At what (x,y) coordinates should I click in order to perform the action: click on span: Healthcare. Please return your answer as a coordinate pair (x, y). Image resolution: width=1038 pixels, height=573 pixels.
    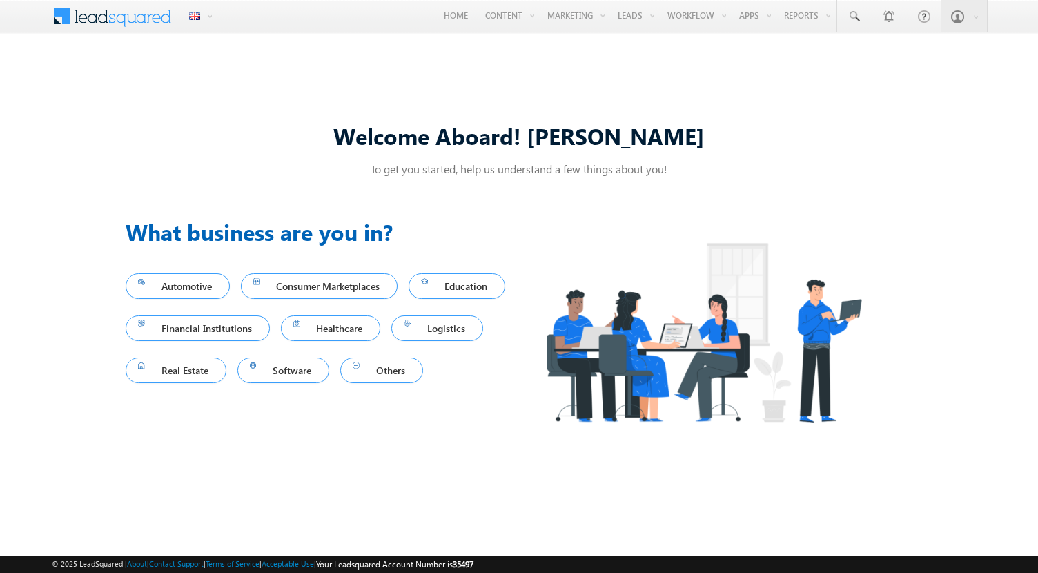
    Looking at the image, I should click on (330, 328).